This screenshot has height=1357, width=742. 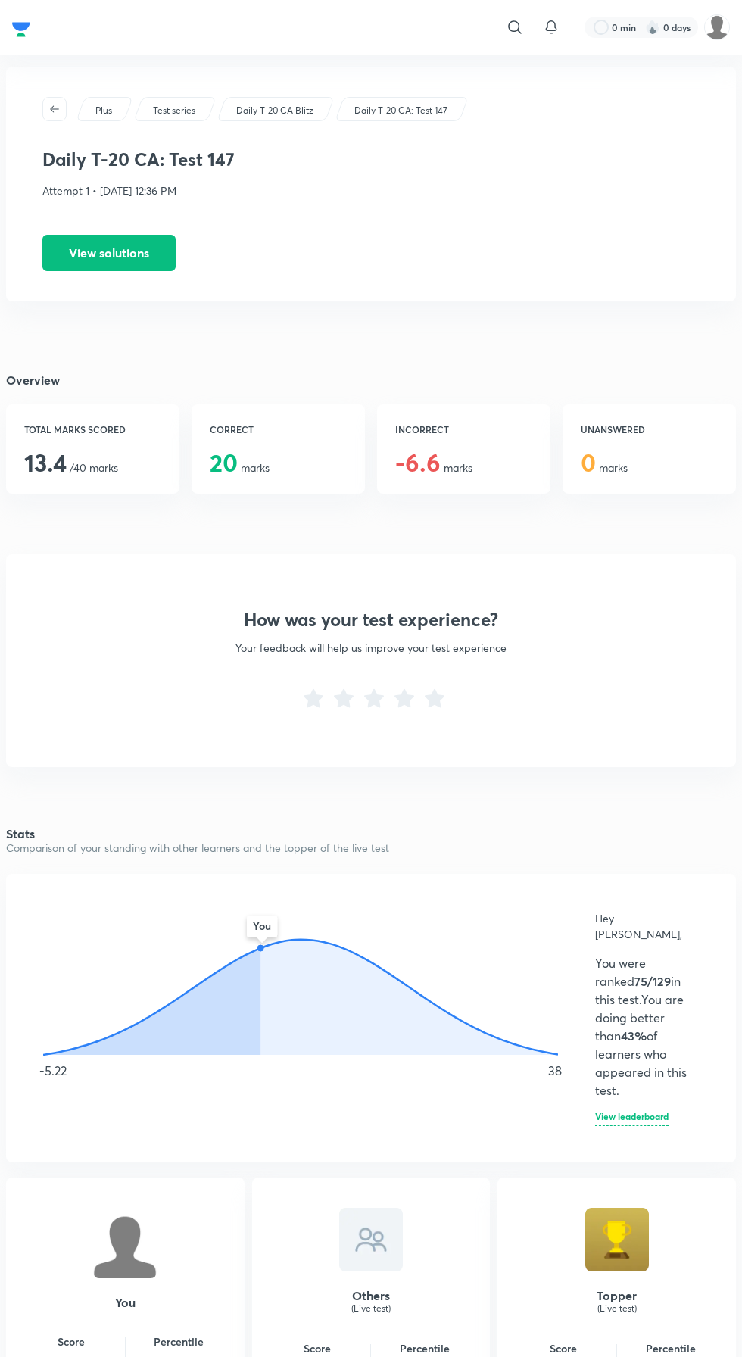 I want to click on h6: TOTAL MARKS SCORED, so click(x=92, y=429).